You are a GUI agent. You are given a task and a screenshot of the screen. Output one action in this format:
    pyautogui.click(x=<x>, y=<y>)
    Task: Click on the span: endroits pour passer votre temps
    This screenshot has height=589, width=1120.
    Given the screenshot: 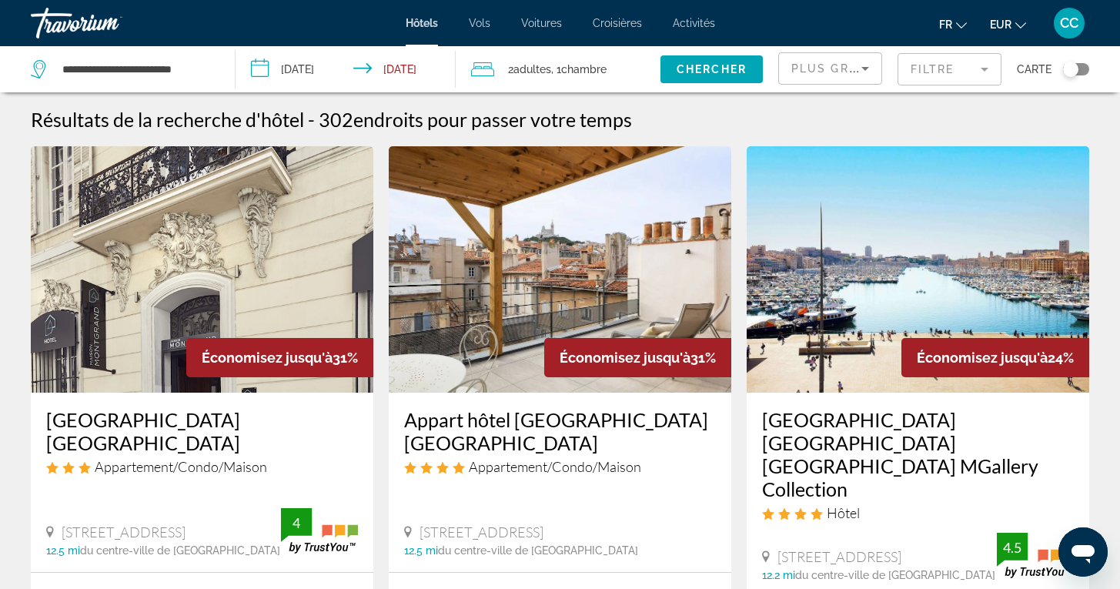 What is the action you would take?
    pyautogui.click(x=493, y=119)
    